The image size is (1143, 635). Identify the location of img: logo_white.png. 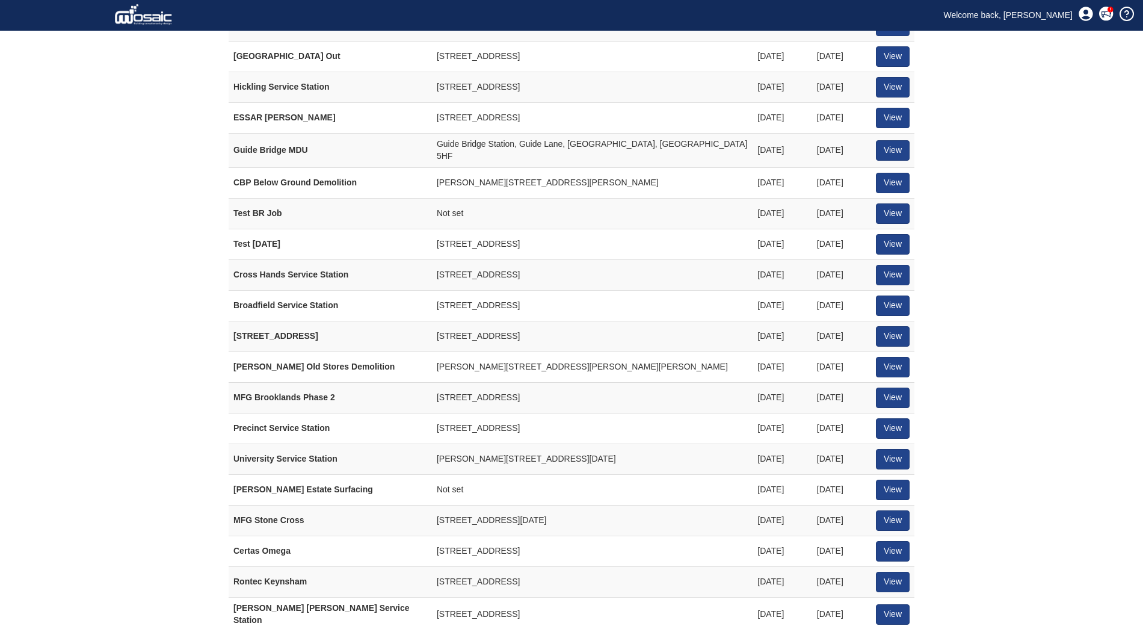
(144, 15).